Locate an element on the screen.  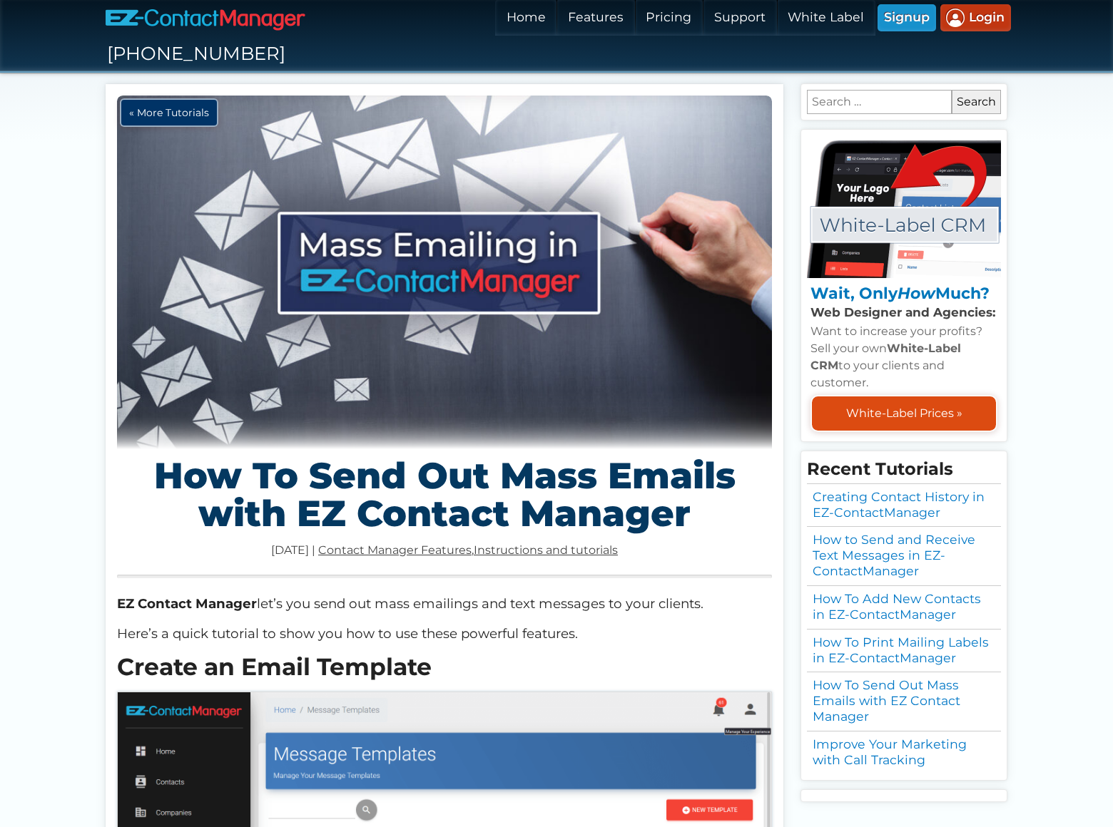
a: How To Send Out Mass Emails with EZ Contact Manager is located at coordinates (904, 702).